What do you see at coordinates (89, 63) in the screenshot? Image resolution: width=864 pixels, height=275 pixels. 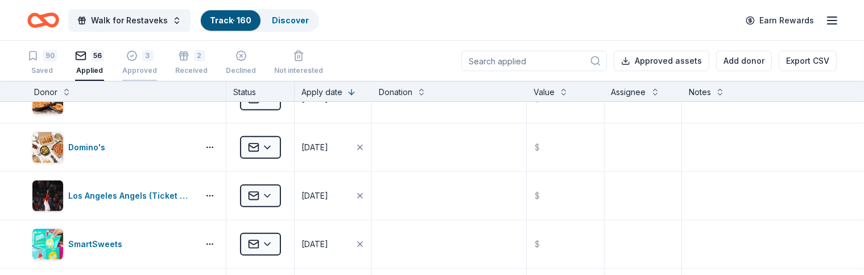 I see `button: 56Applied` at bounding box center [89, 63].